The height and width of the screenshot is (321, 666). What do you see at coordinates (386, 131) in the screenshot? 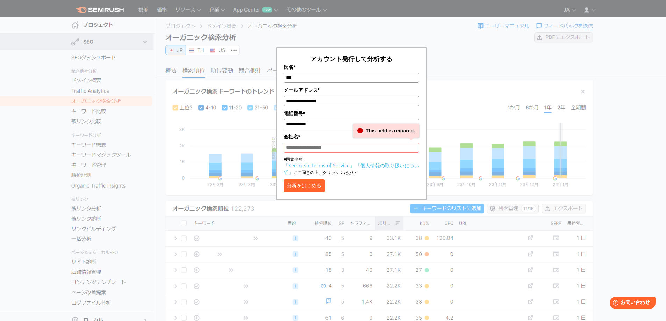
I see `div: This field is required.` at bounding box center [386, 131].